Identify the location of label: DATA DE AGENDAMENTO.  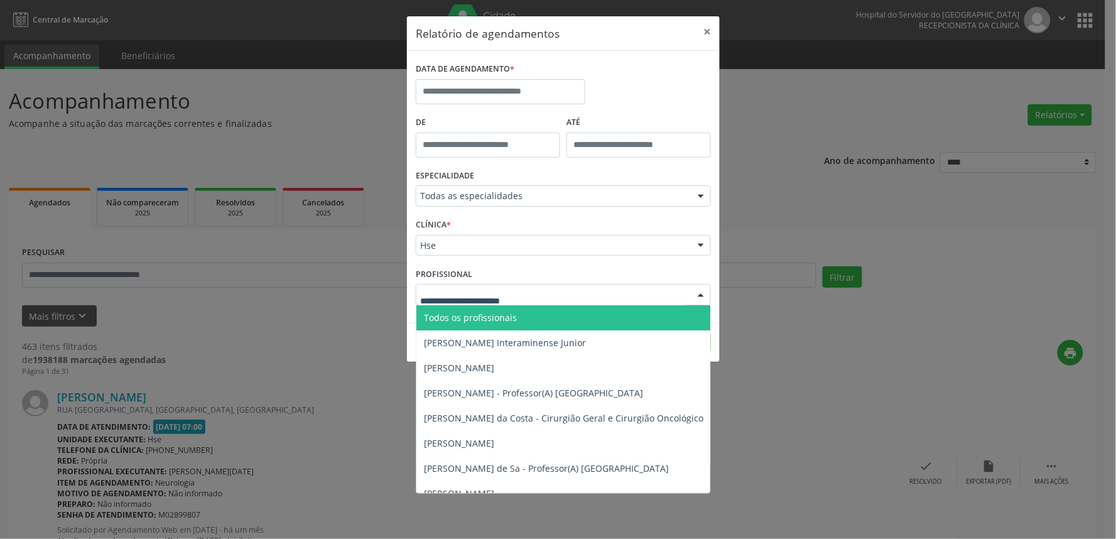
(465, 69).